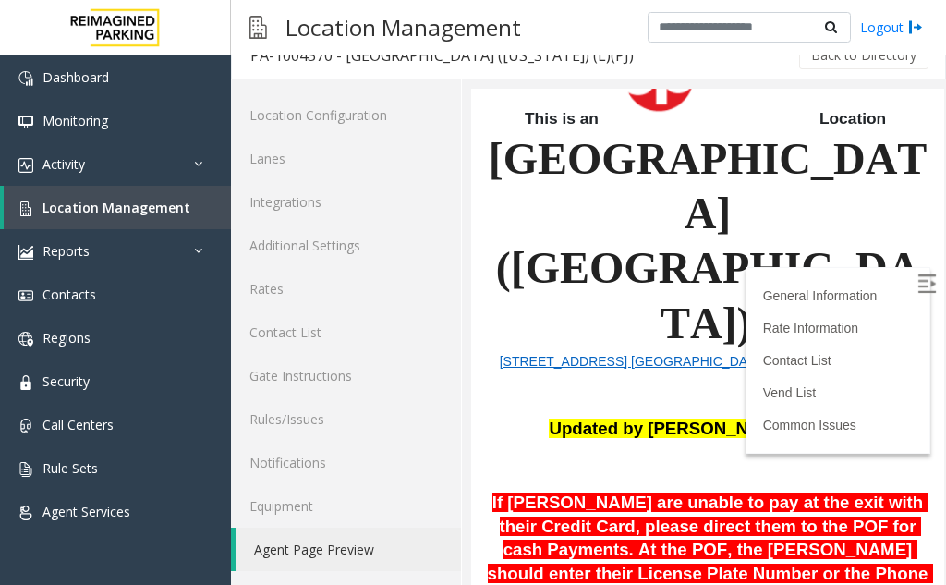  I want to click on a: Equipment, so click(345, 505).